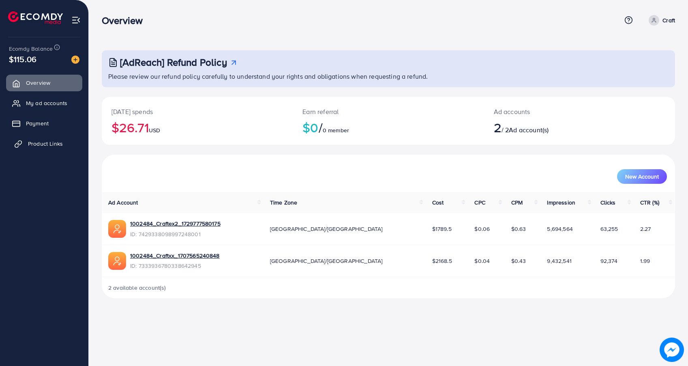 This screenshot has height=366, width=688. Describe the element at coordinates (137, 287) in the screenshot. I see `span: 2 available account(s)` at that location.